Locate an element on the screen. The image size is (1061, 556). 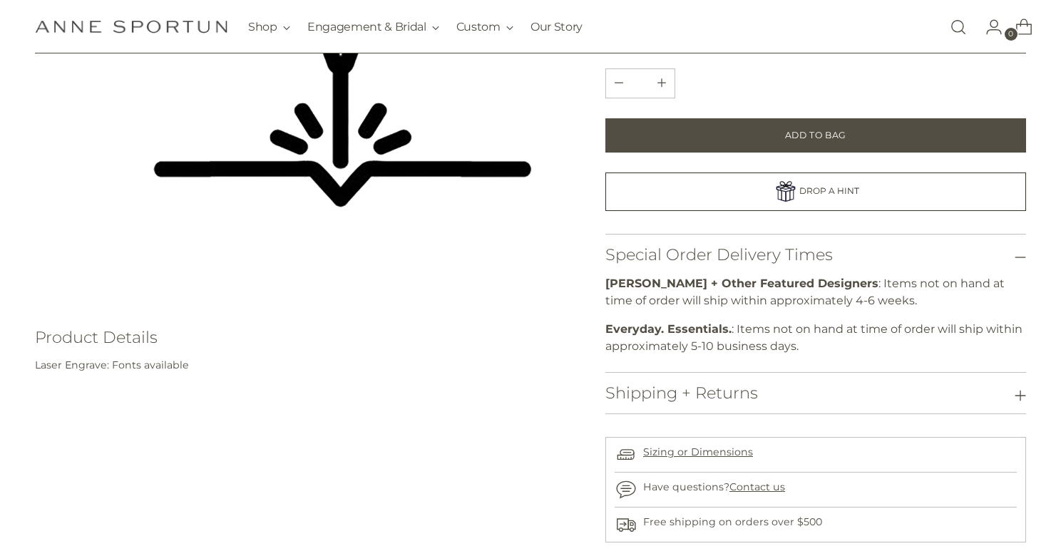
button: Add to Bag is located at coordinates (816, 135).